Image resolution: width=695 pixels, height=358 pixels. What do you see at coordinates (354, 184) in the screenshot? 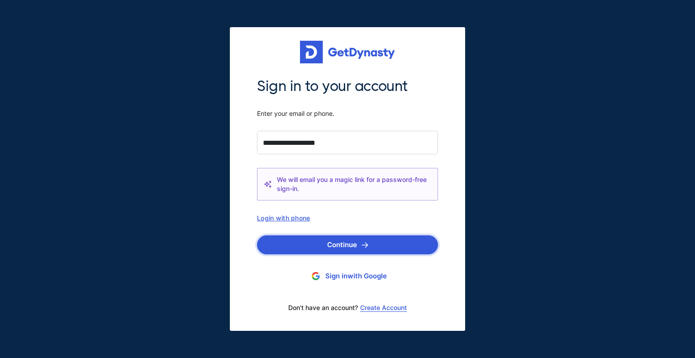
I see `span: We will email you a magic link for a password-free sign-in.` at bounding box center [354, 184].